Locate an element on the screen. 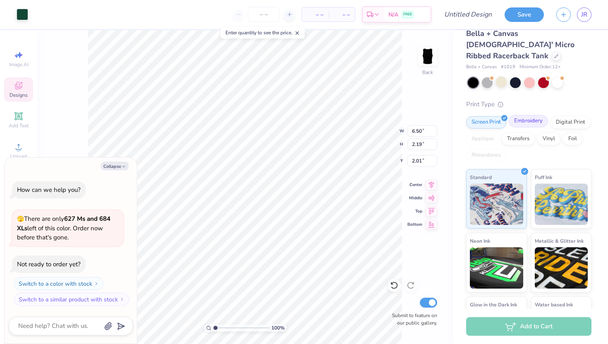 This screenshot has width=608, height=344. span: Water based Ink is located at coordinates (554, 304).